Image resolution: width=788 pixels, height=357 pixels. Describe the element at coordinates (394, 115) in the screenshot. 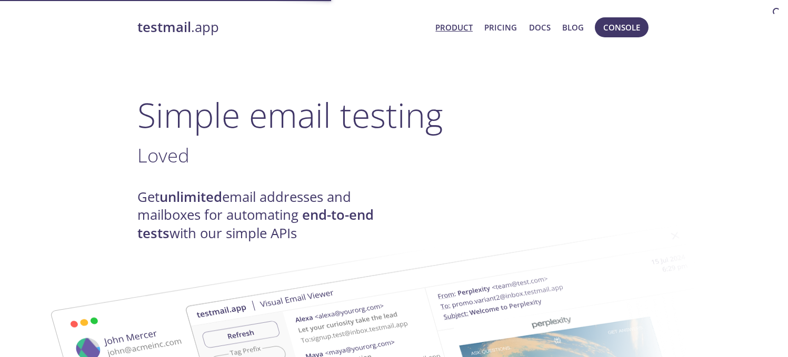

I see `h1: Simple email testing` at that location.